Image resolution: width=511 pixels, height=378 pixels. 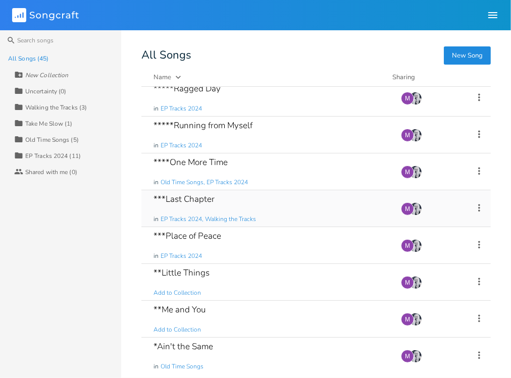 I want to click on div: All Songs, so click(x=316, y=55).